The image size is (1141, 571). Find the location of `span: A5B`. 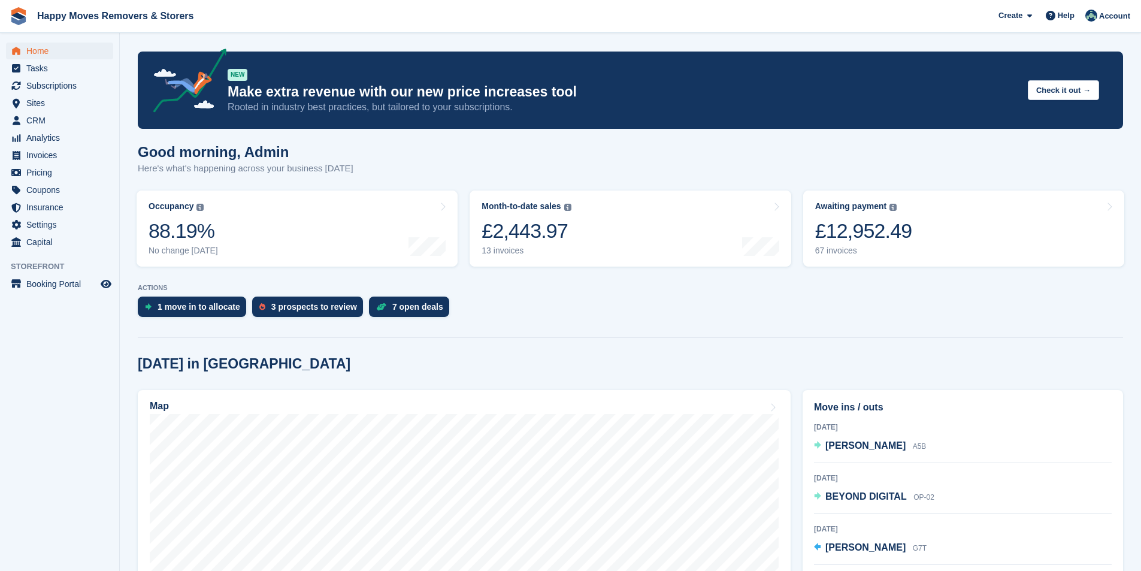

span: A5B is located at coordinates (919, 446).